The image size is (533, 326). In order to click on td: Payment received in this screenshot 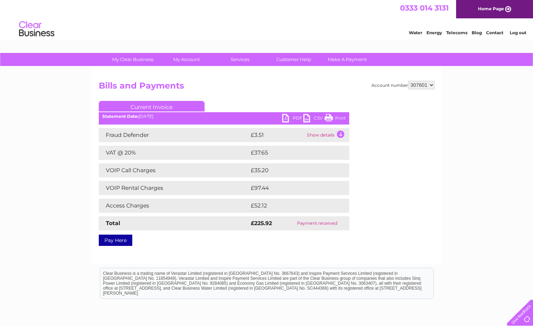, I will do `click(317, 223)`.